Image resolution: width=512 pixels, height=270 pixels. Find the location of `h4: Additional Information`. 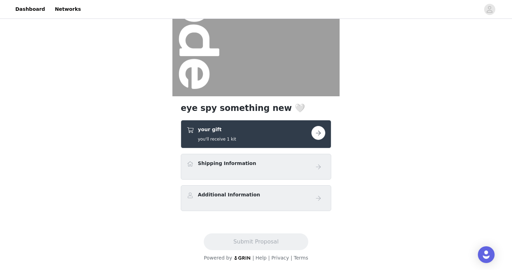

h4: Additional Information is located at coordinates (229, 194).